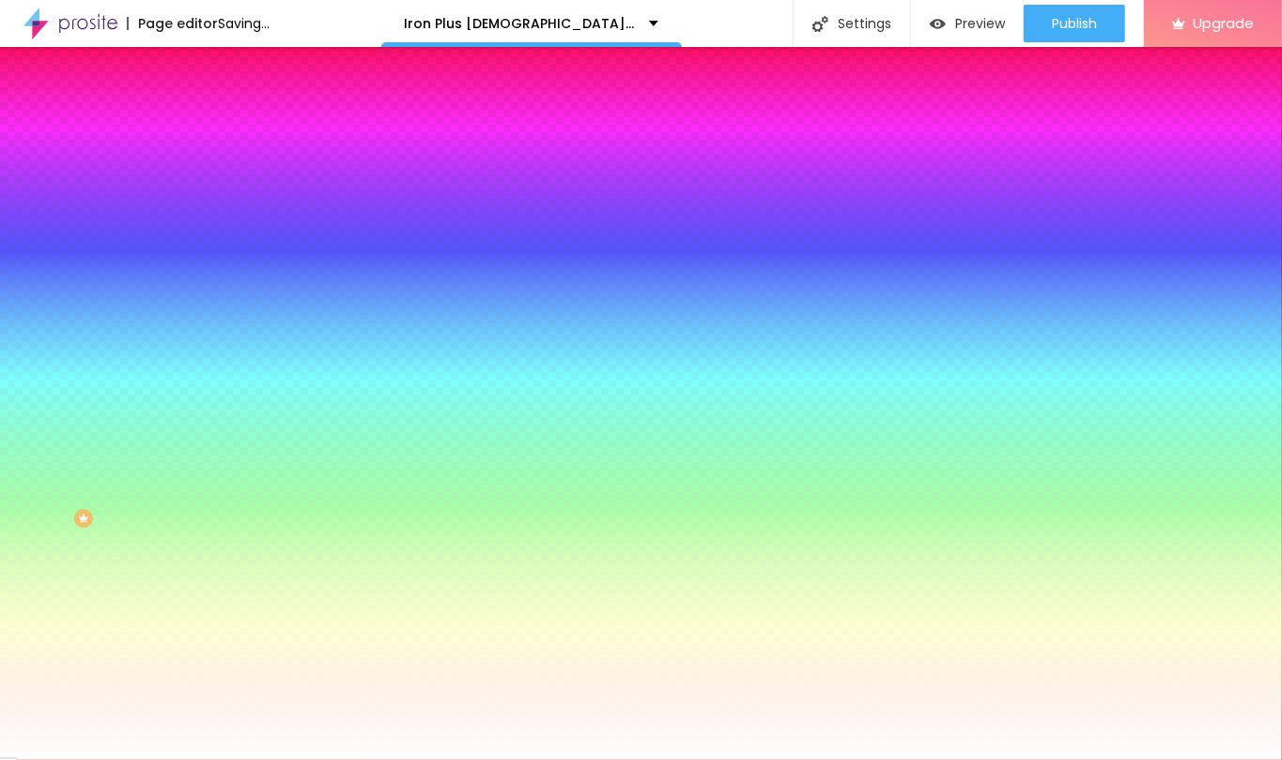 This screenshot has width=1282, height=760. Describe the element at coordinates (1223, 23) in the screenshot. I see `span: Upgrade` at that location.